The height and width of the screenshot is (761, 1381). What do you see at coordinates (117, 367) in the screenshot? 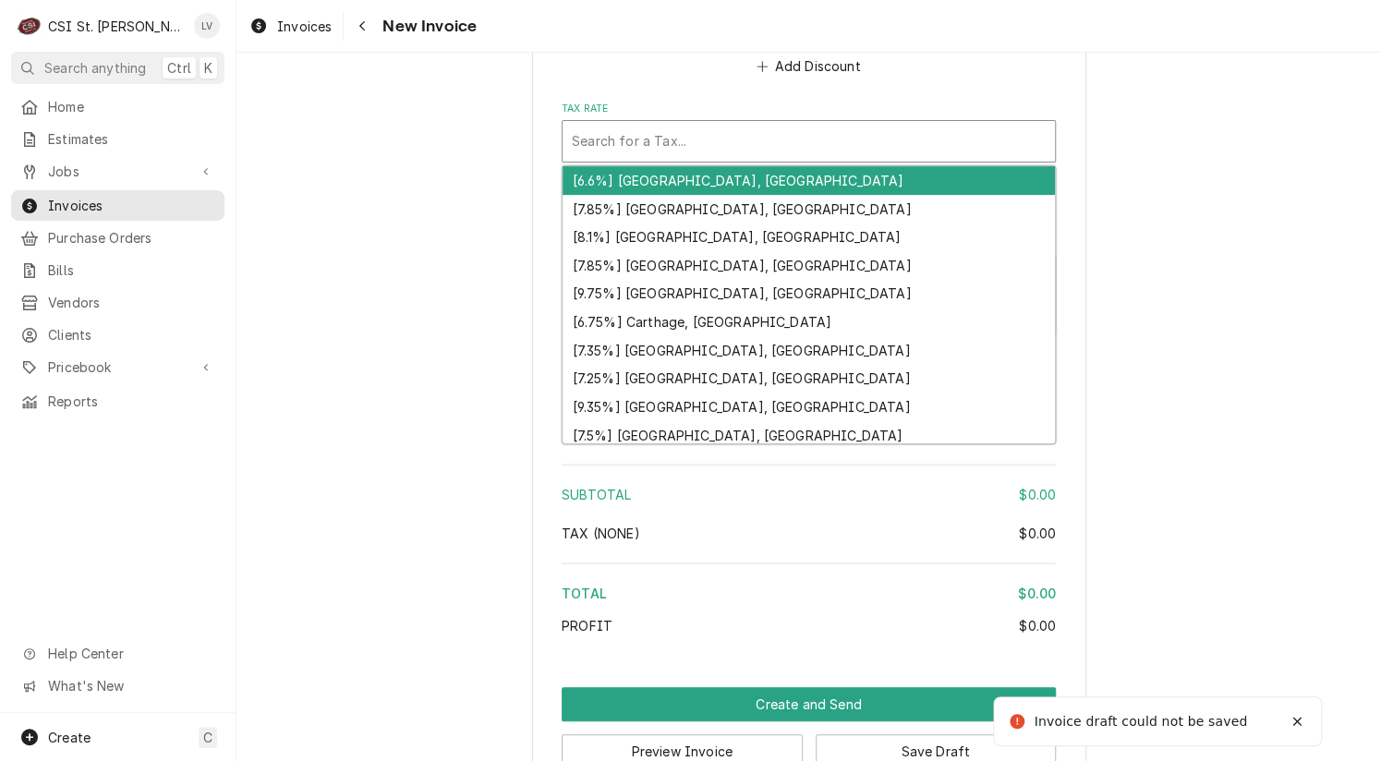
I see `span: Pricebook` at bounding box center [117, 367].